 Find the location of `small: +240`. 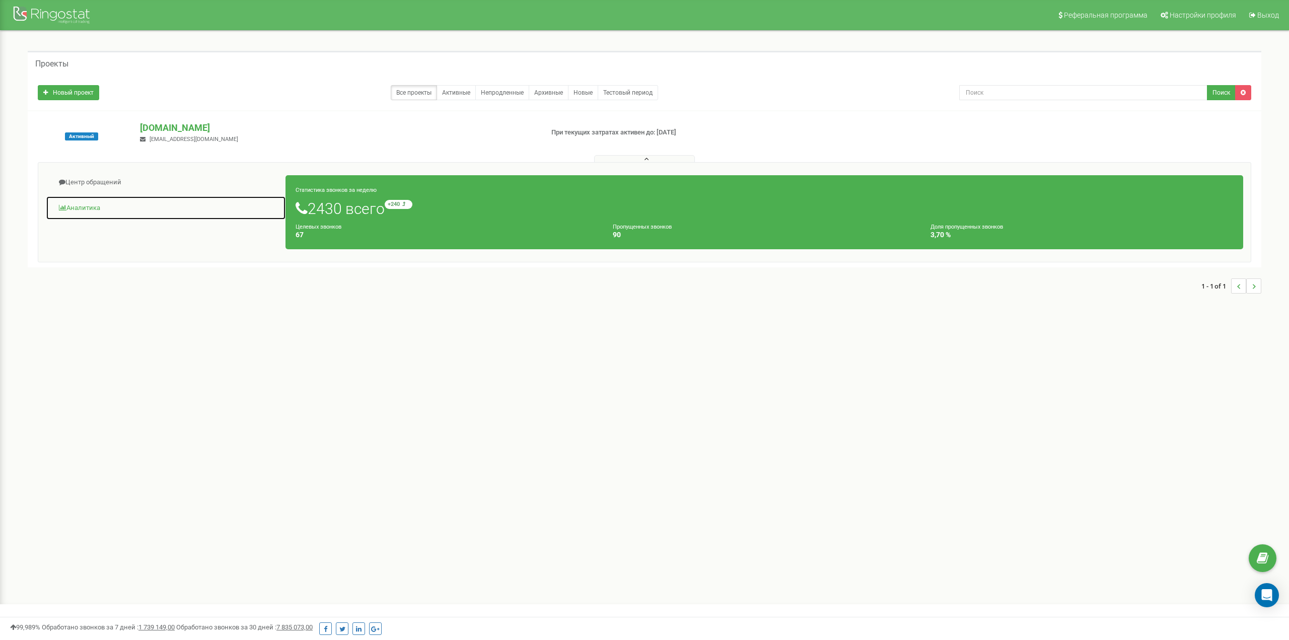

small: +240 is located at coordinates (398, 204).